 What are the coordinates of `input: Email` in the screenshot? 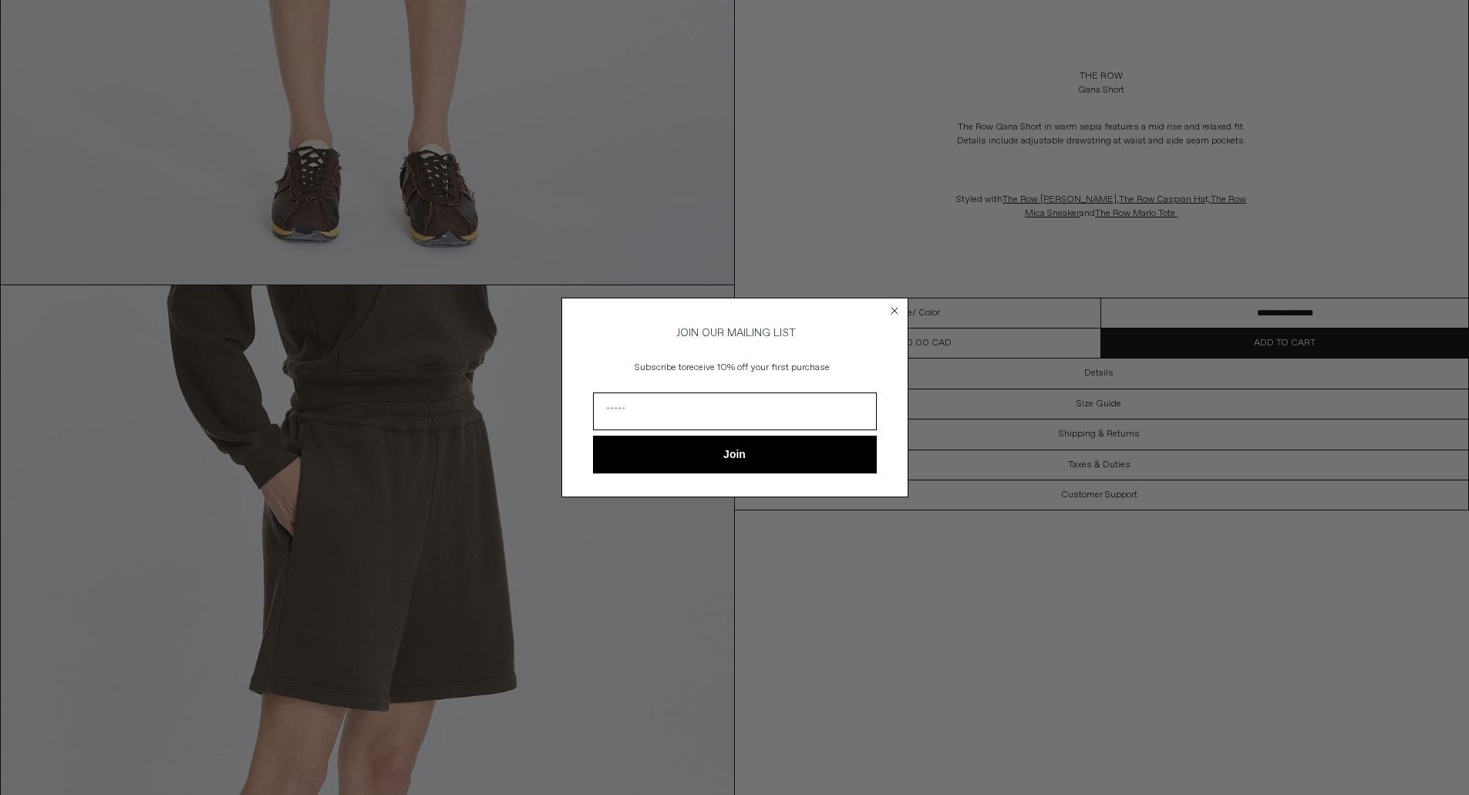 It's located at (735, 411).